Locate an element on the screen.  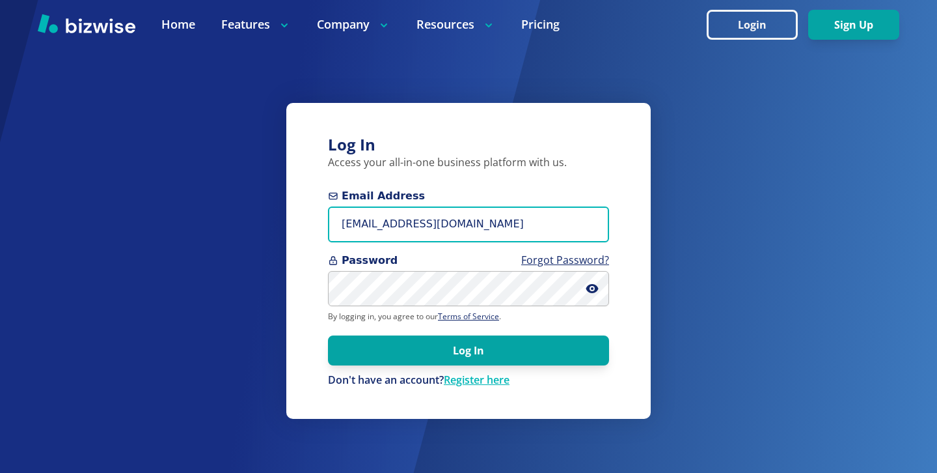
a: Register here is located at coordinates (476, 379).